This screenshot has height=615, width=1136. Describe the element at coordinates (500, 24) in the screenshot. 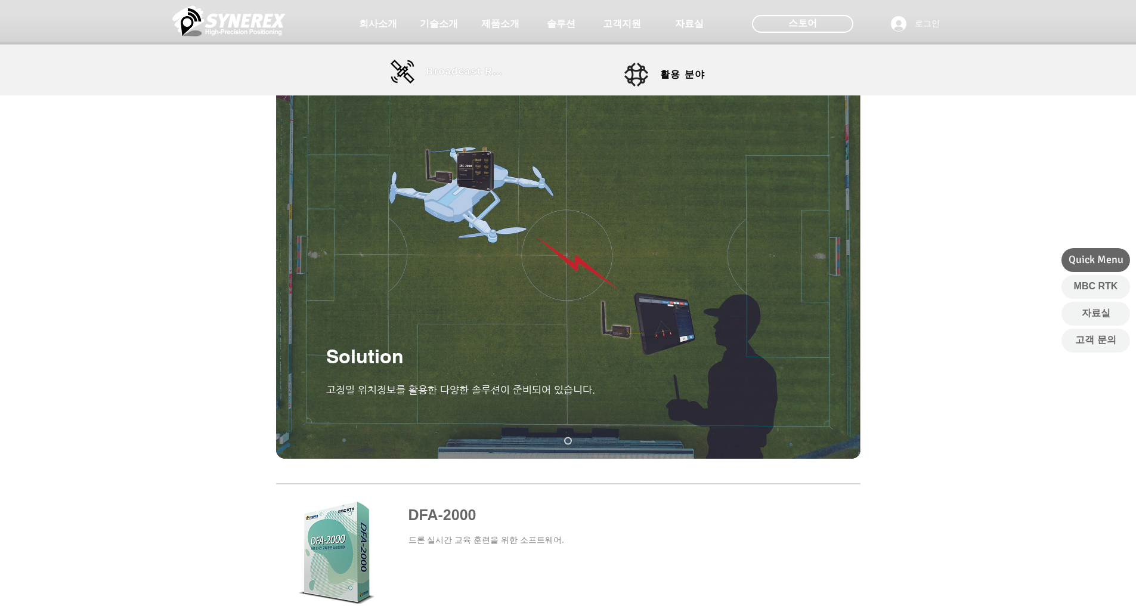

I see `a: 제품소개` at that location.